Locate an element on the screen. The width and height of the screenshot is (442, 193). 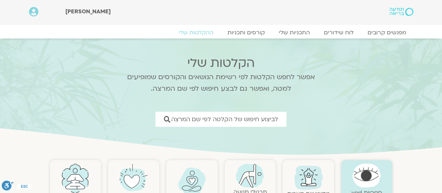
nav: Menu is located at coordinates (221, 33).